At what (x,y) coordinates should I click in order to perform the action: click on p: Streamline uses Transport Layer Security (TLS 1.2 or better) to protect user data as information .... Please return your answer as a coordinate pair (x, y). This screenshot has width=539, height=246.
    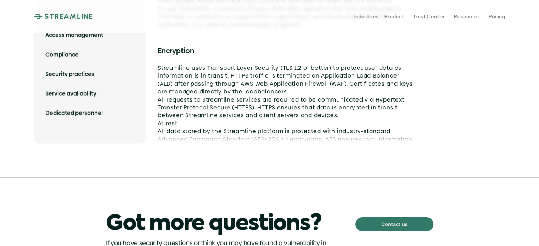
    Looking at the image, I should click on (285, 80).